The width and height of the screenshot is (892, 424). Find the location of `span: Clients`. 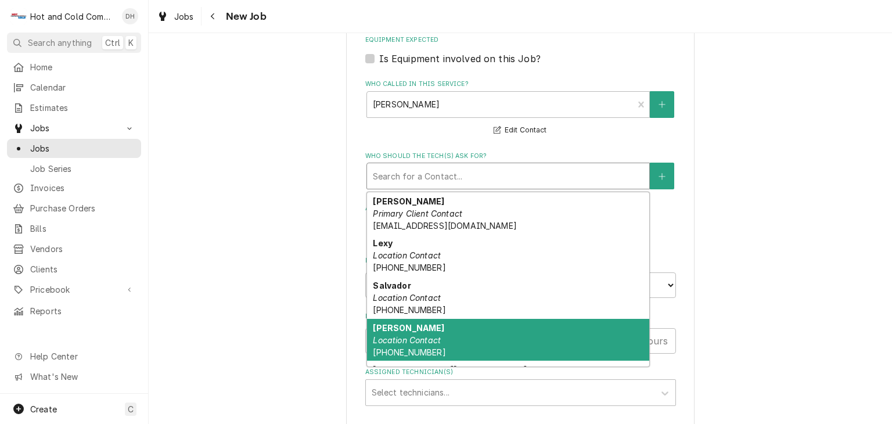

span: Clients is located at coordinates (82, 269).